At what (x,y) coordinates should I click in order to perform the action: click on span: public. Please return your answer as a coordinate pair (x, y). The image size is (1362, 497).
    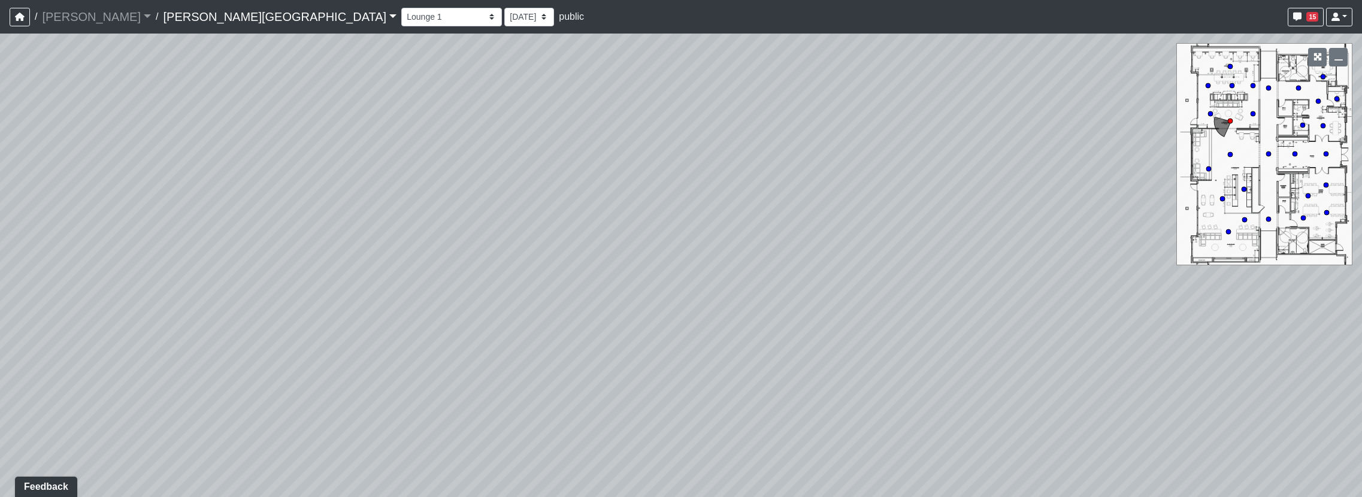
    Looking at the image, I should click on (571, 16).